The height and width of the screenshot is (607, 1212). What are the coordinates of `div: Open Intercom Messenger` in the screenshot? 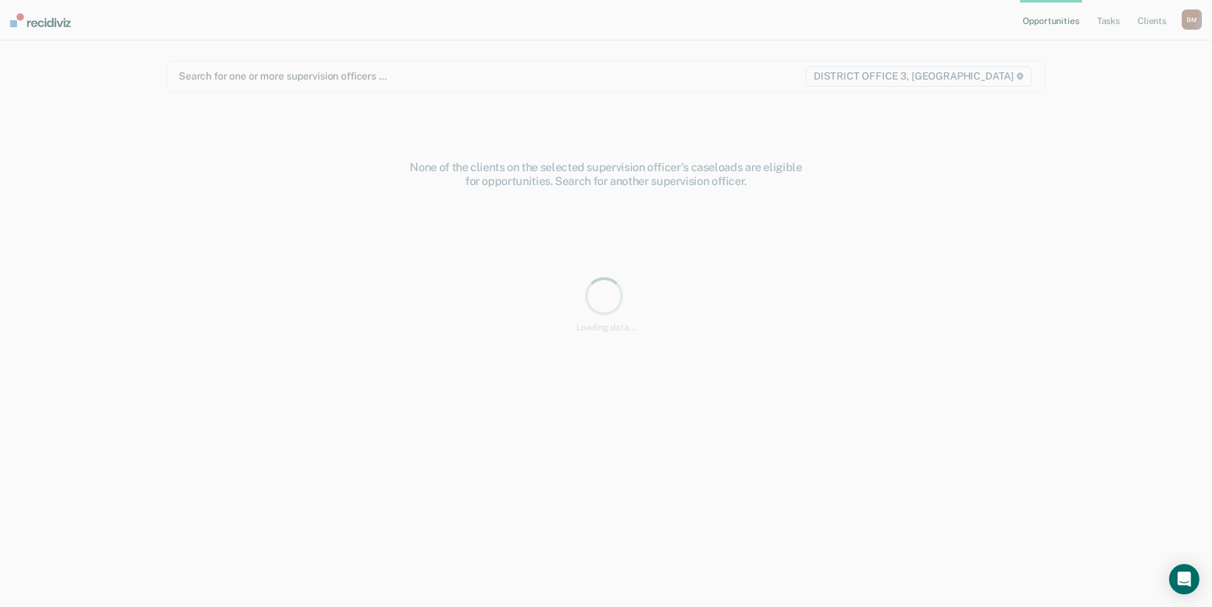 It's located at (1184, 579).